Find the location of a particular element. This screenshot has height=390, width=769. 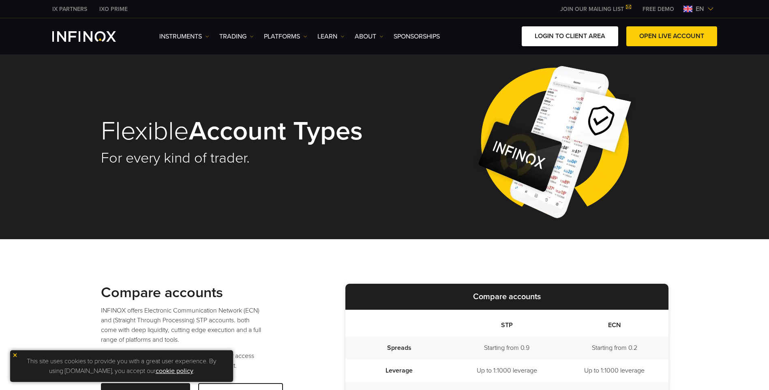

td: Spreads is located at coordinates (399, 348).